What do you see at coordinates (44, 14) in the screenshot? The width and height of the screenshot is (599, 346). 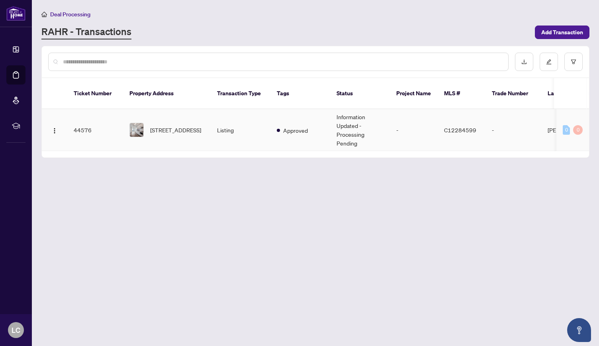 I see `span: home` at bounding box center [44, 14].